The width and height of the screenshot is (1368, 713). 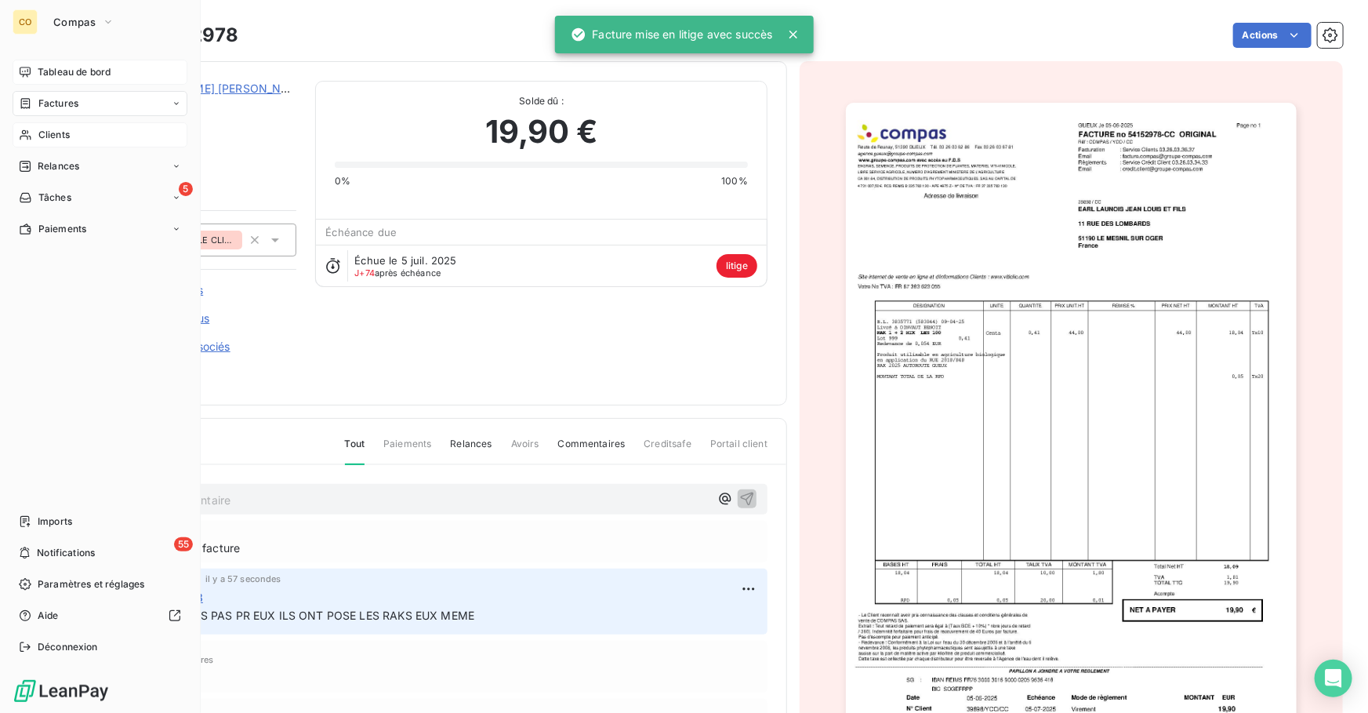 What do you see at coordinates (55, 198) in the screenshot?
I see `span: Tâches` at bounding box center [55, 198].